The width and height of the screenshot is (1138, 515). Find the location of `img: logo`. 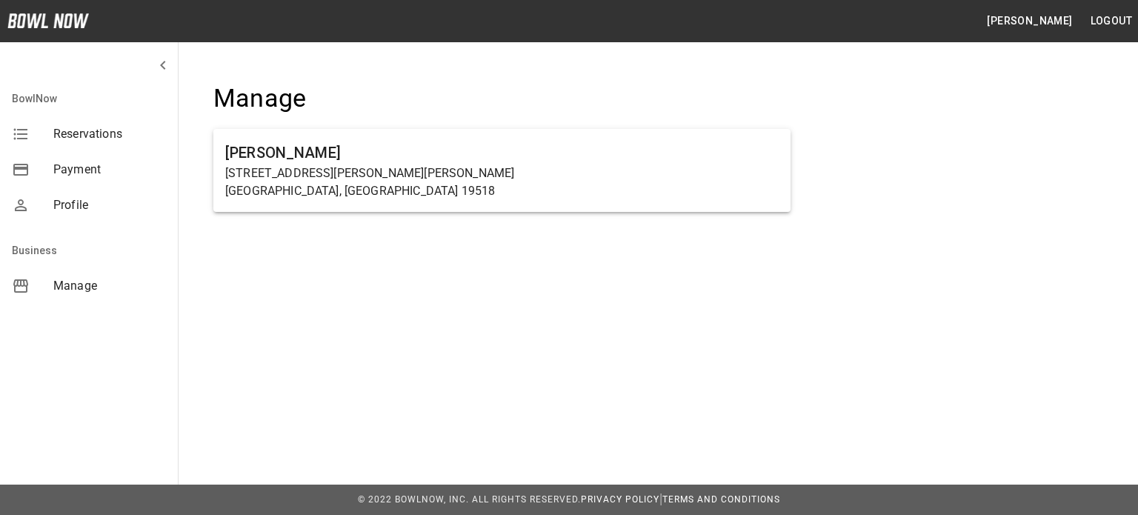

img: logo is located at coordinates (48, 21).